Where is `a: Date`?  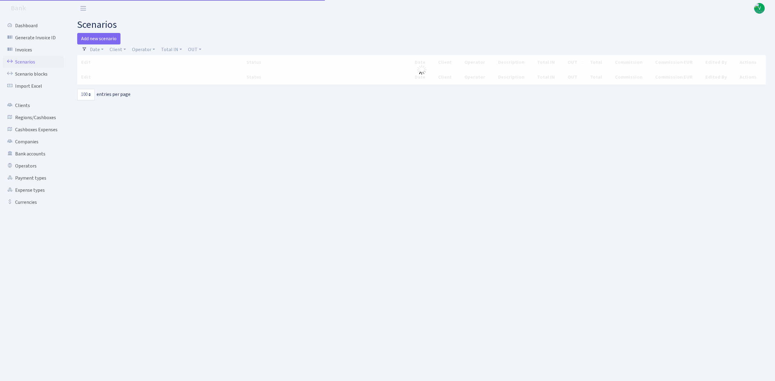 a: Date is located at coordinates (97, 50).